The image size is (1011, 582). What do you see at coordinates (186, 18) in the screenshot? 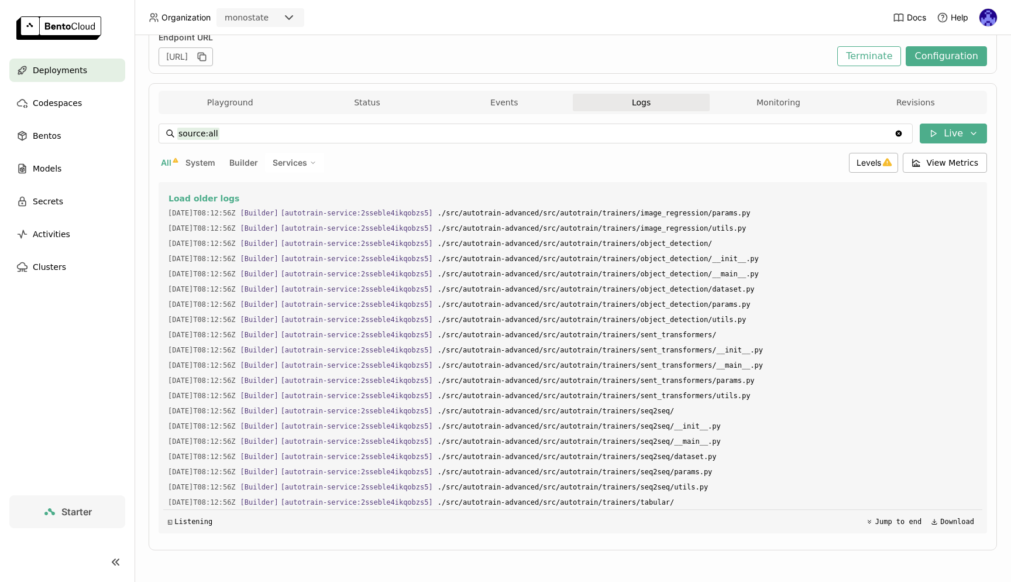
I see `span: Organization` at bounding box center [186, 18].